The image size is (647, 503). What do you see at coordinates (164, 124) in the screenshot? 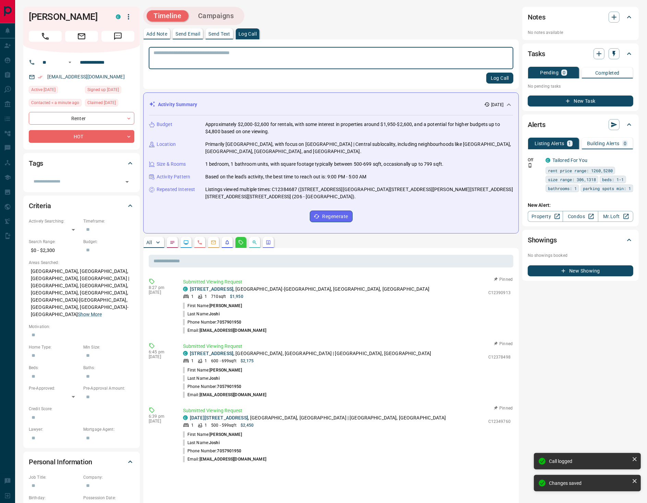
I see `p: Budget` at bounding box center [164, 124].